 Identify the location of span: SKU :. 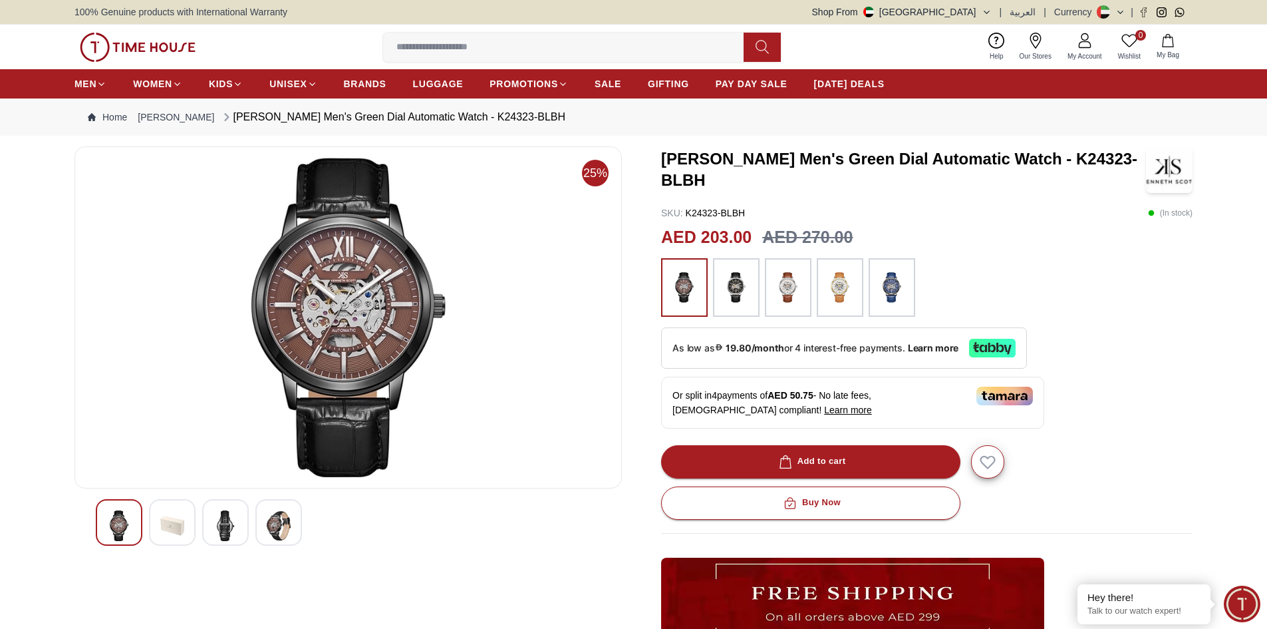
(672, 213).